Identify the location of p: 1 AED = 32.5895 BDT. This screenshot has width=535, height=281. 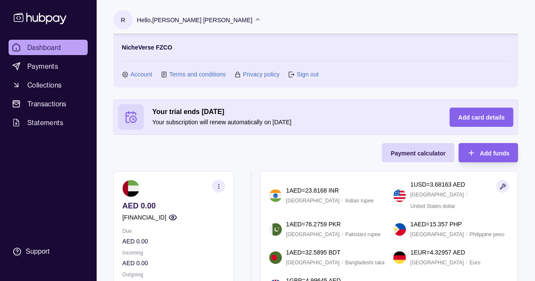
(313, 253).